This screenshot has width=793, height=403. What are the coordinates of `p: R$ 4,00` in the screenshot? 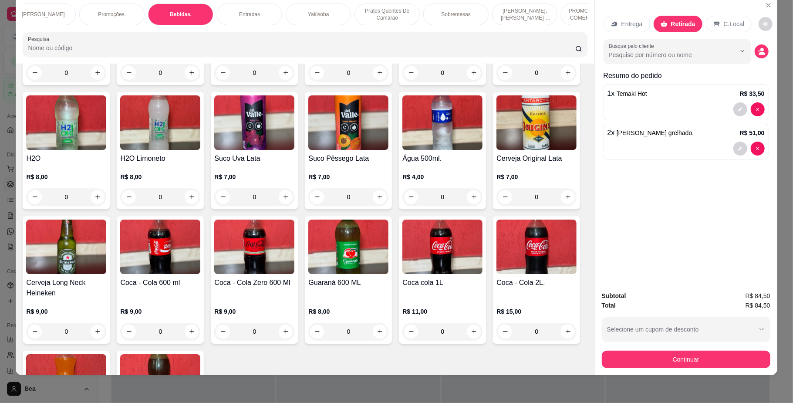 It's located at (442, 177).